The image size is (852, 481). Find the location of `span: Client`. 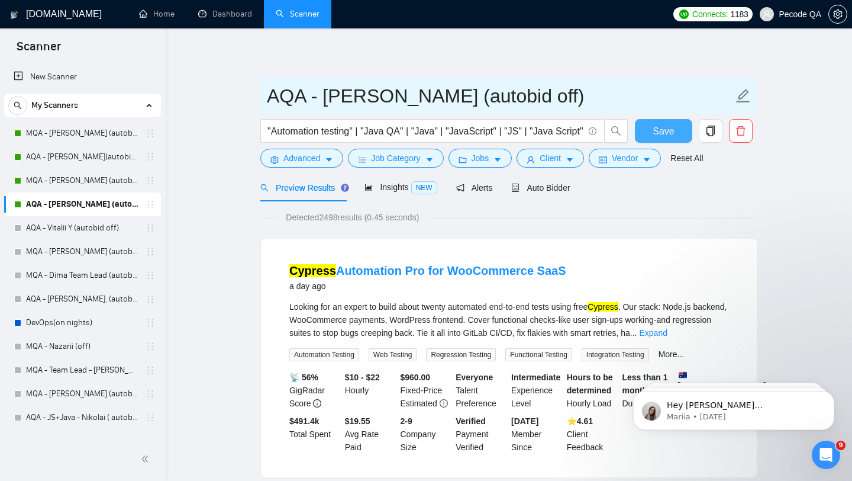

span: Client is located at coordinates (551, 158).